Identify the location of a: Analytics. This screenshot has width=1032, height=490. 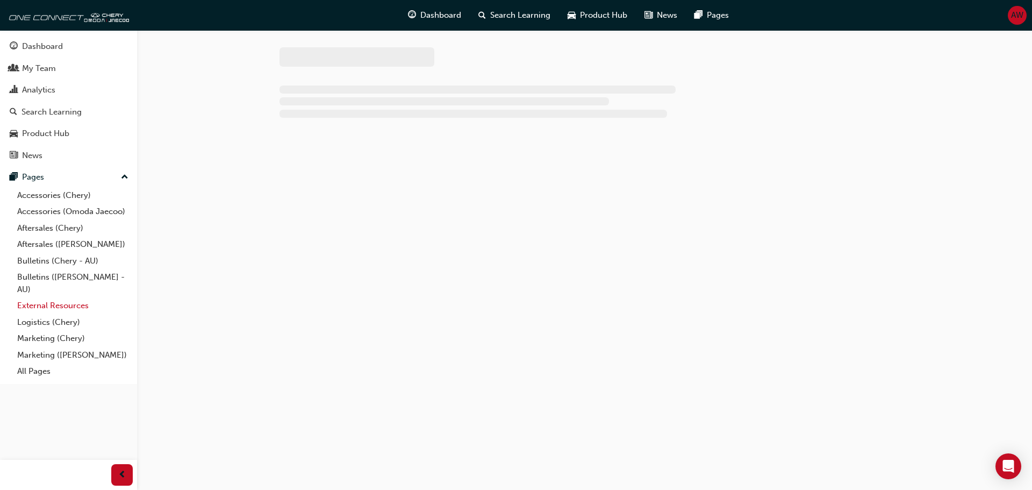
(68, 90).